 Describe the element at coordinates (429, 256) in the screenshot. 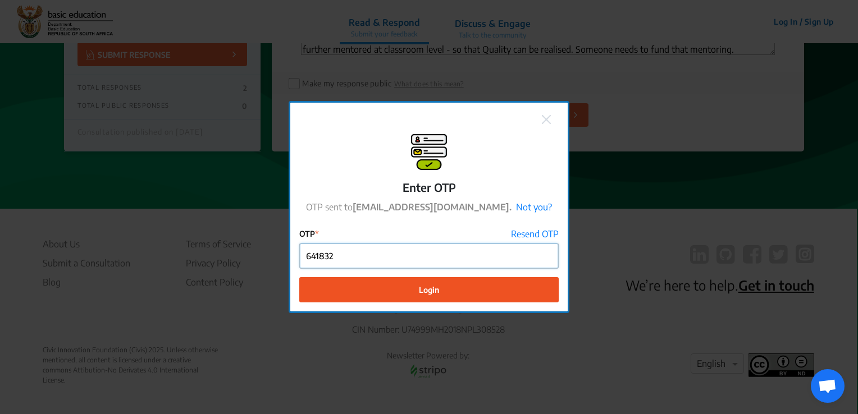

I see `input: Enter OTP` at that location.